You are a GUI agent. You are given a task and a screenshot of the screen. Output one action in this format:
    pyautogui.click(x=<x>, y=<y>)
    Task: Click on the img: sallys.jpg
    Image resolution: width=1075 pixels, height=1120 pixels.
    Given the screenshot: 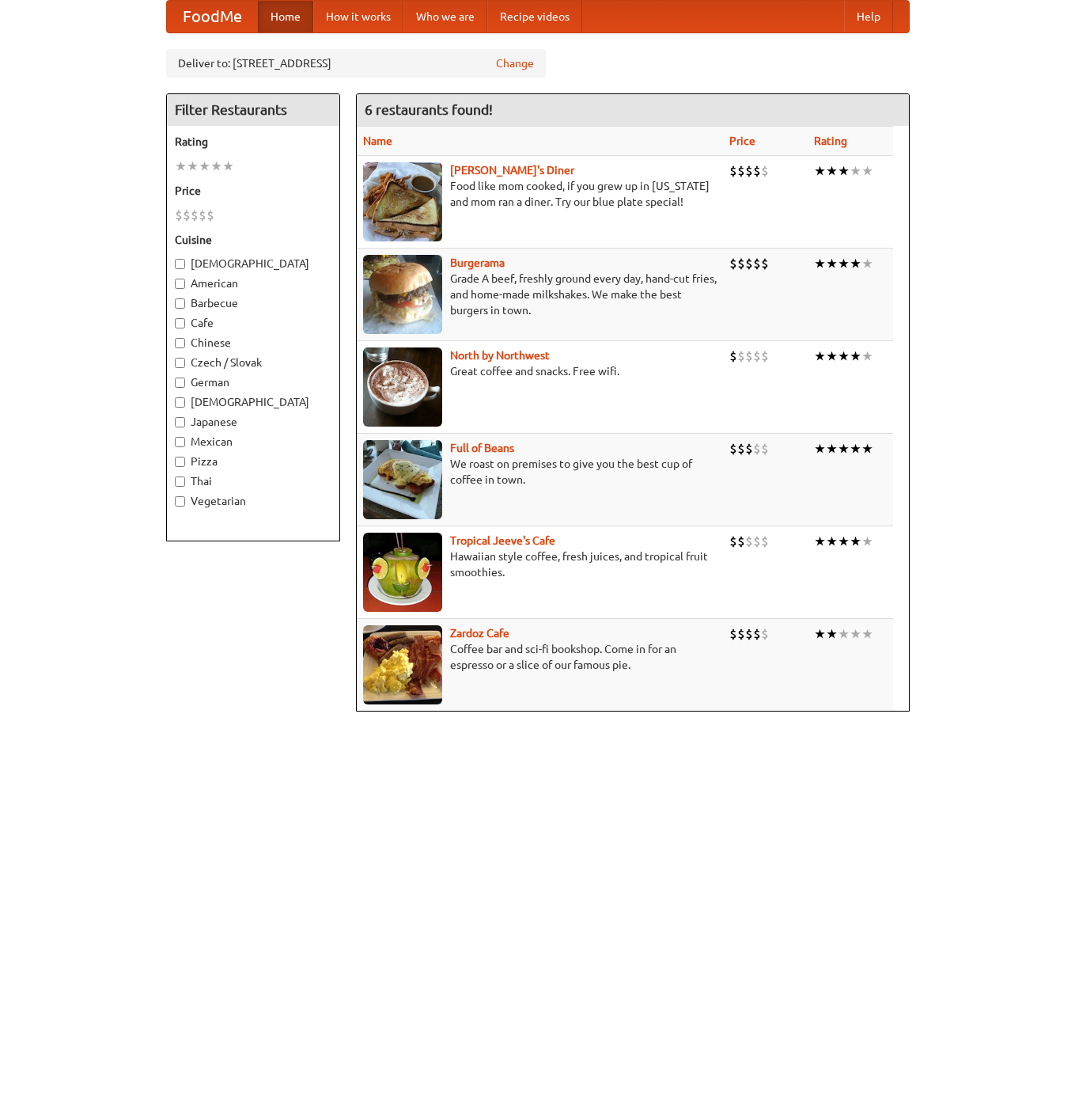 What is the action you would take?
    pyautogui.click(x=402, y=202)
    